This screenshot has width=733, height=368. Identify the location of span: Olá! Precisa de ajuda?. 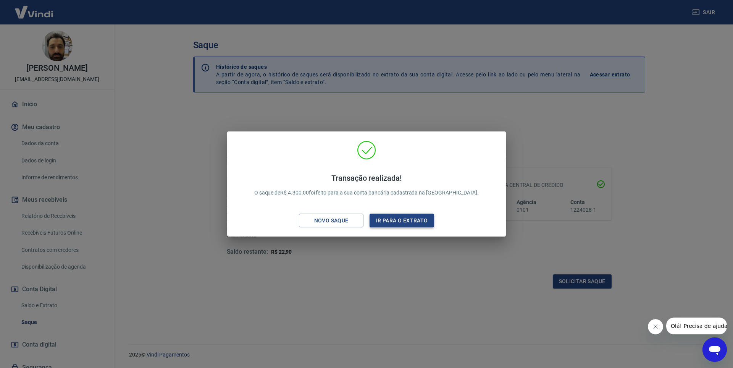
(34, 8).